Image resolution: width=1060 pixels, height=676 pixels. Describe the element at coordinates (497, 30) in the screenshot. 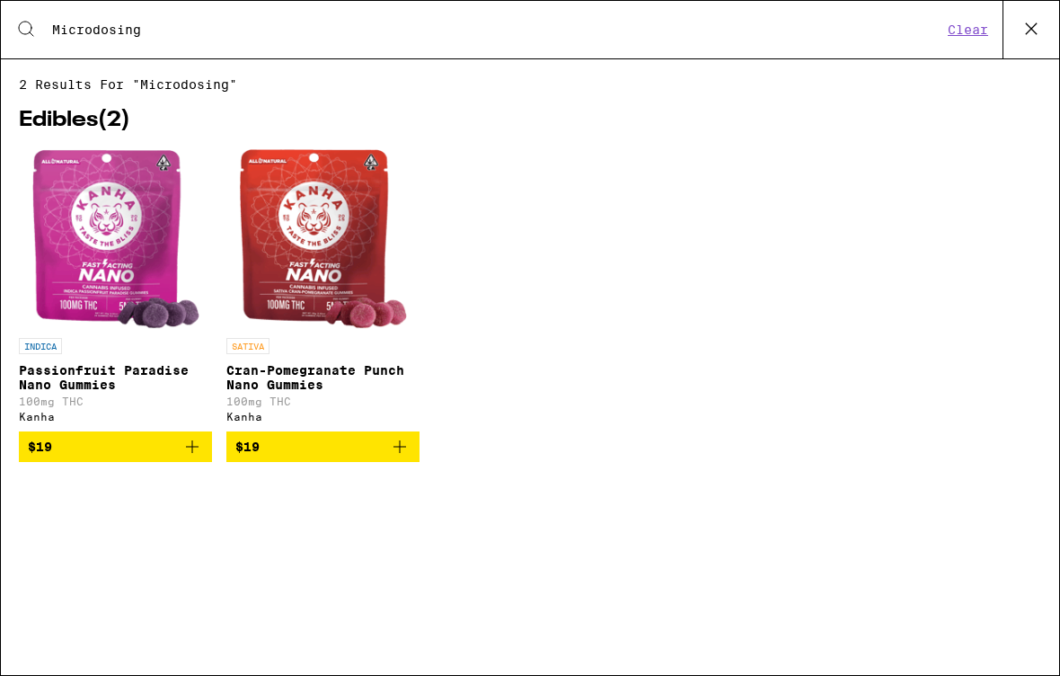

I see `input: Search for products & categories` at that location.